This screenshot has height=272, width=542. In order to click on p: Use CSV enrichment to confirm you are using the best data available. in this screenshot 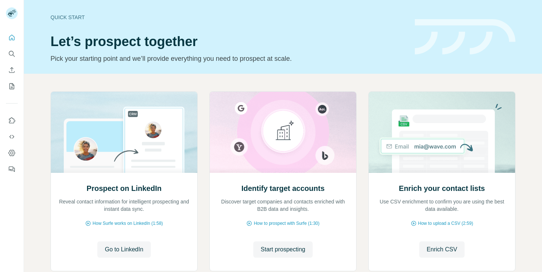, I will do `click(442, 205)`.